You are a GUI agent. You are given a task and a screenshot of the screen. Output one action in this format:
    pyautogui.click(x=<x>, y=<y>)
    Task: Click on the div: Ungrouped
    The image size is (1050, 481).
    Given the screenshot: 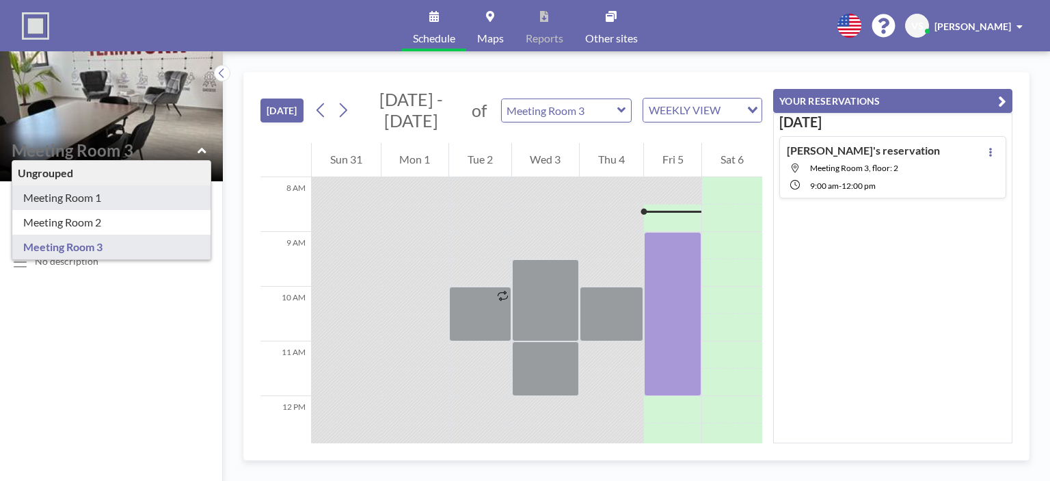 What is the action you would take?
    pyautogui.click(x=111, y=173)
    